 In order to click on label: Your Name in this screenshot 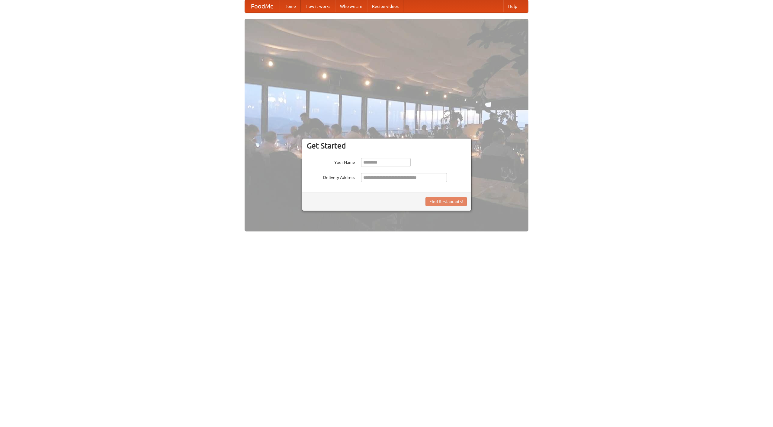, I will do `click(331, 161)`.